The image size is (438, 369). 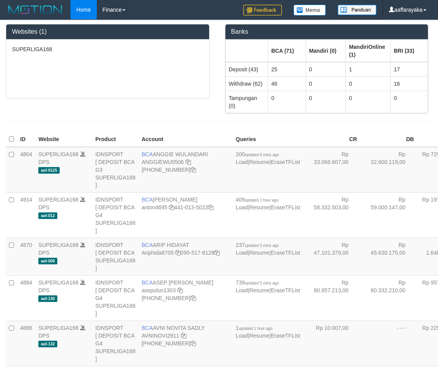 I want to click on span: aaf-0125, so click(x=49, y=170).